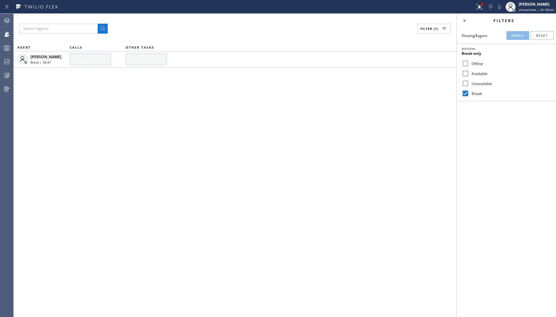  I want to click on strong: 1, so click(476, 36).